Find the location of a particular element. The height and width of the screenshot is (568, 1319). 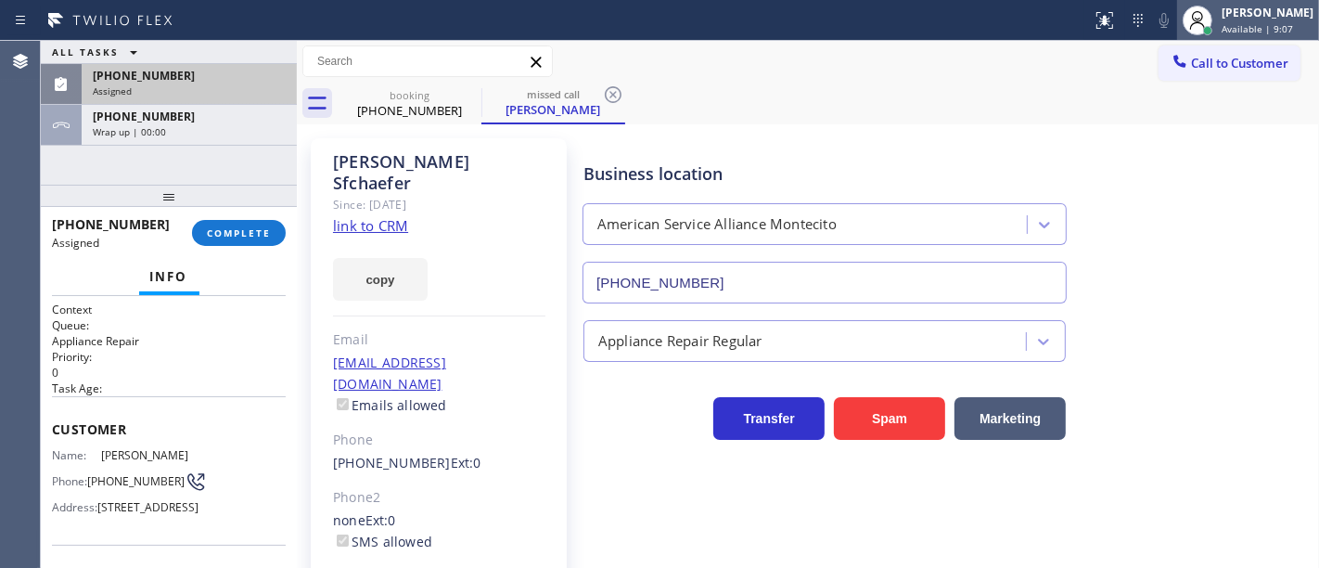

button: Call to Customer is located at coordinates (1229, 63).